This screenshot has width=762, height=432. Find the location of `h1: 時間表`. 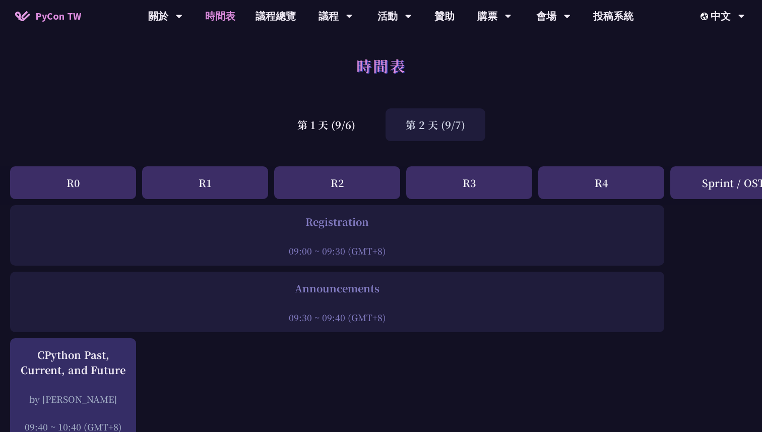

h1: 時間表 is located at coordinates (381, 65).